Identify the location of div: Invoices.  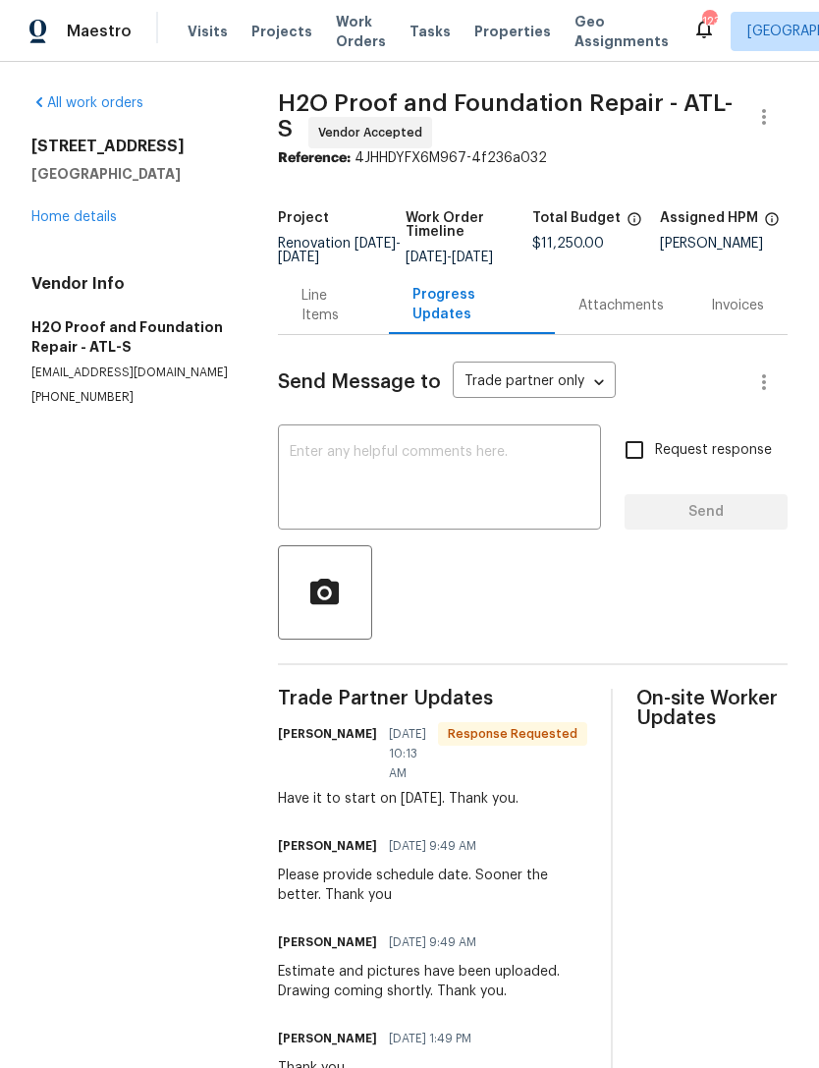
(738, 305).